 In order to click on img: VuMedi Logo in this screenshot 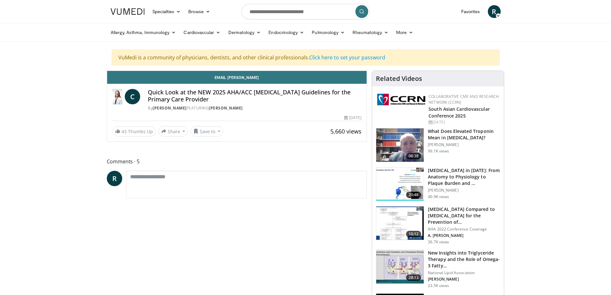, I will do `click(128, 12)`.